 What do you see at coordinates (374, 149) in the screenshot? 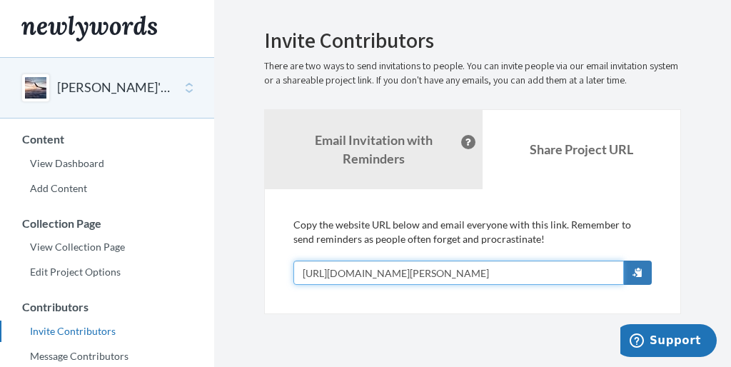
I see `strong: Email Invitation with Reminders` at bounding box center [374, 149].